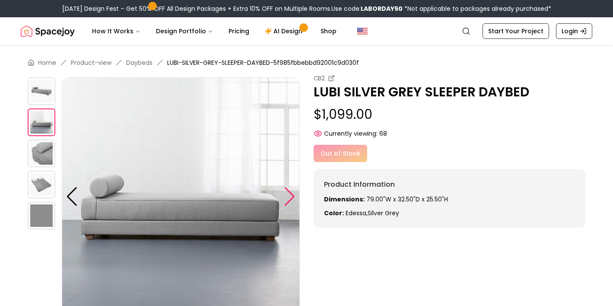  I want to click on img: United States, so click(363, 31).